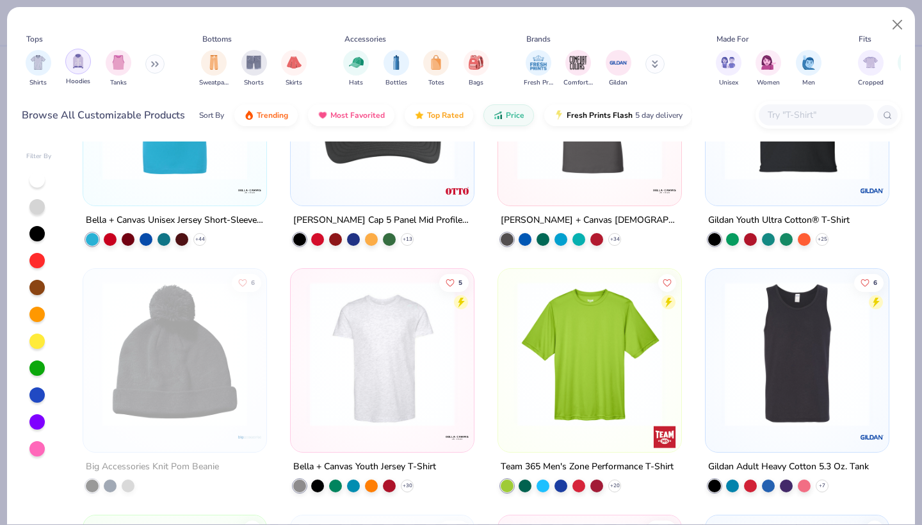 The width and height of the screenshot is (922, 525). What do you see at coordinates (768, 62) in the screenshot?
I see `img: Women Image` at bounding box center [768, 62].